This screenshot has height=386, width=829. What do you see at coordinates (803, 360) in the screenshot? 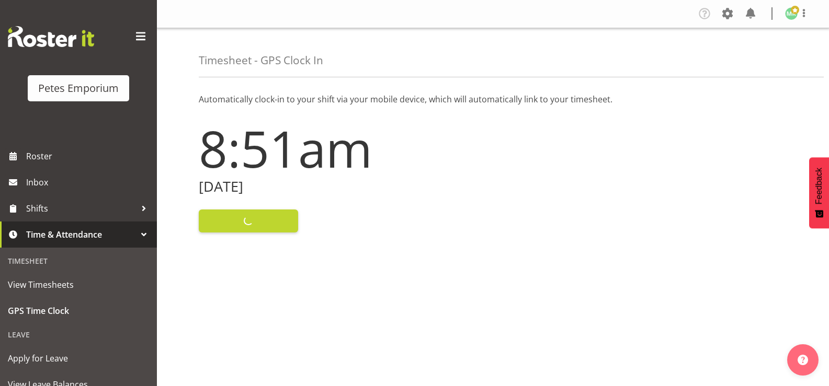
I see `img: help-xxl-2.png` at bounding box center [803, 360].